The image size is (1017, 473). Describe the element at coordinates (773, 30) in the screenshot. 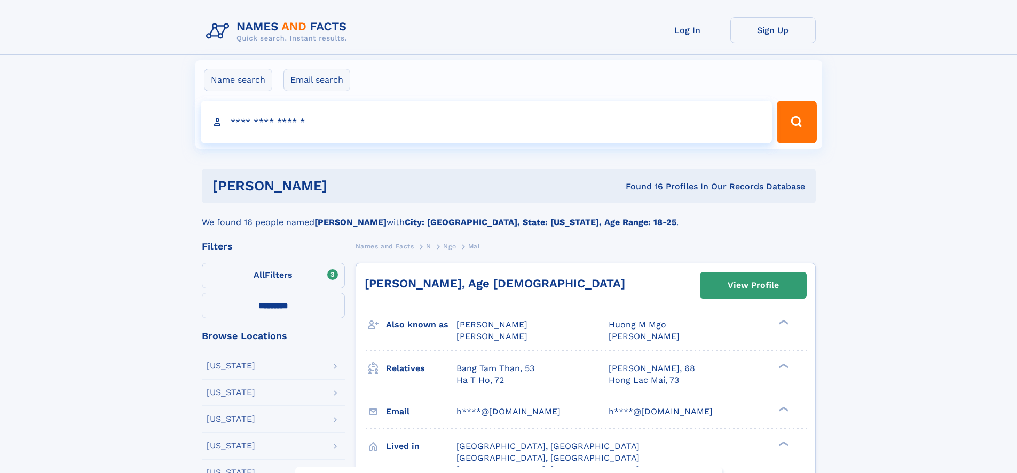

I see `a: Sign Up` at that location.